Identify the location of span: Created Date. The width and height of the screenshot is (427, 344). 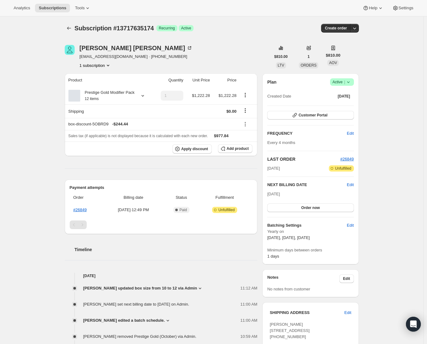
(279, 96).